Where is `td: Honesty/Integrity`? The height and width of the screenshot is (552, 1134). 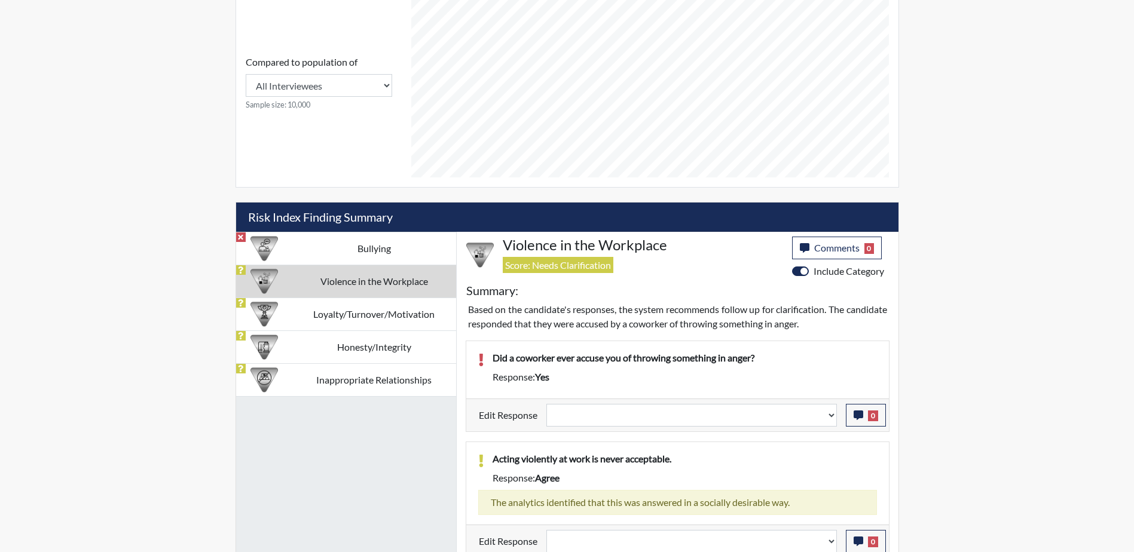
td: Honesty/Integrity is located at coordinates (374, 347).